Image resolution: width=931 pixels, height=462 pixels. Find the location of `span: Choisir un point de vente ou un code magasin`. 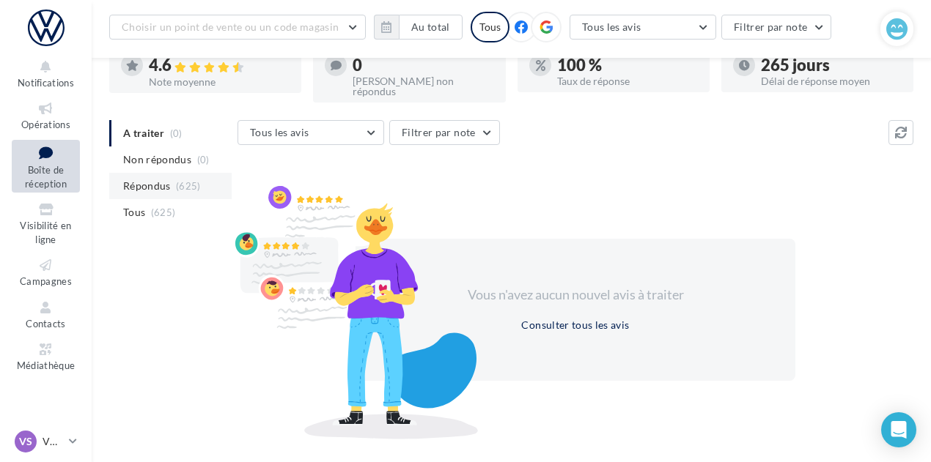

span: Choisir un point de vente ou un code magasin is located at coordinates (230, 26).